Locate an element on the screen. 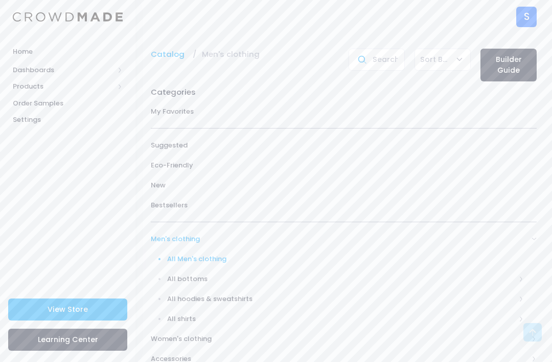 The height and width of the screenshot is (362, 552). span: Bestsellers is located at coordinates (344, 205).